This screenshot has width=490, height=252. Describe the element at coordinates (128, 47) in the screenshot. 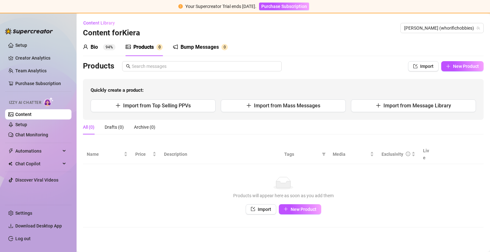

I see `span: picture` at that location.